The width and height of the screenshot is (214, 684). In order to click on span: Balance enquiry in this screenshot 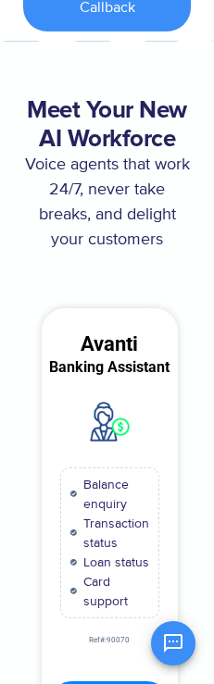, I will do `click(114, 495)`.